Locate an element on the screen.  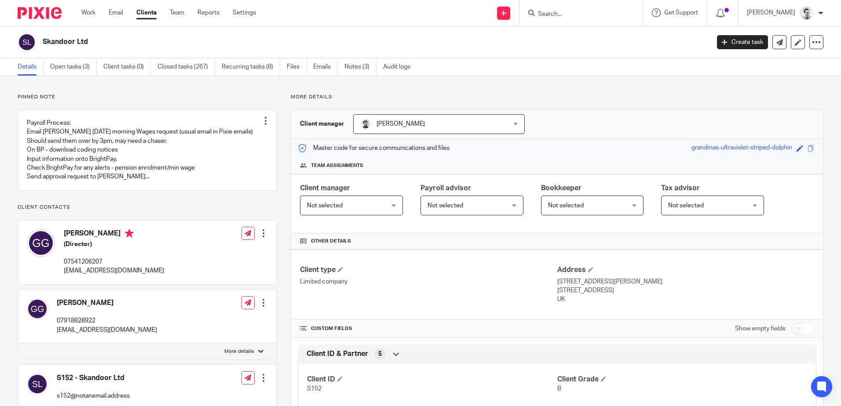
a: Audit logs is located at coordinates (400, 67).